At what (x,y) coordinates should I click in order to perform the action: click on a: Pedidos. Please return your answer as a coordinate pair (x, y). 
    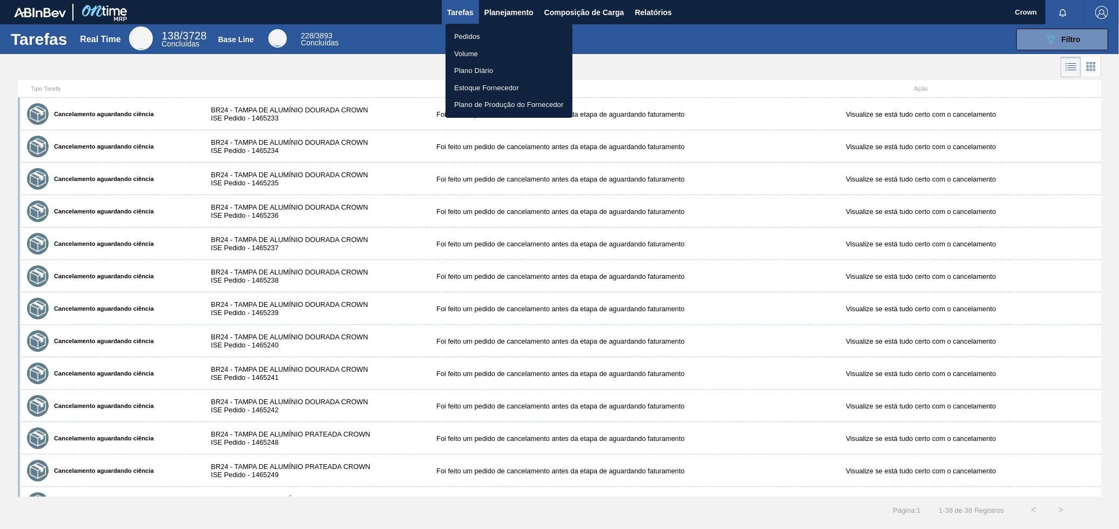
    Looking at the image, I should click on (509, 37).